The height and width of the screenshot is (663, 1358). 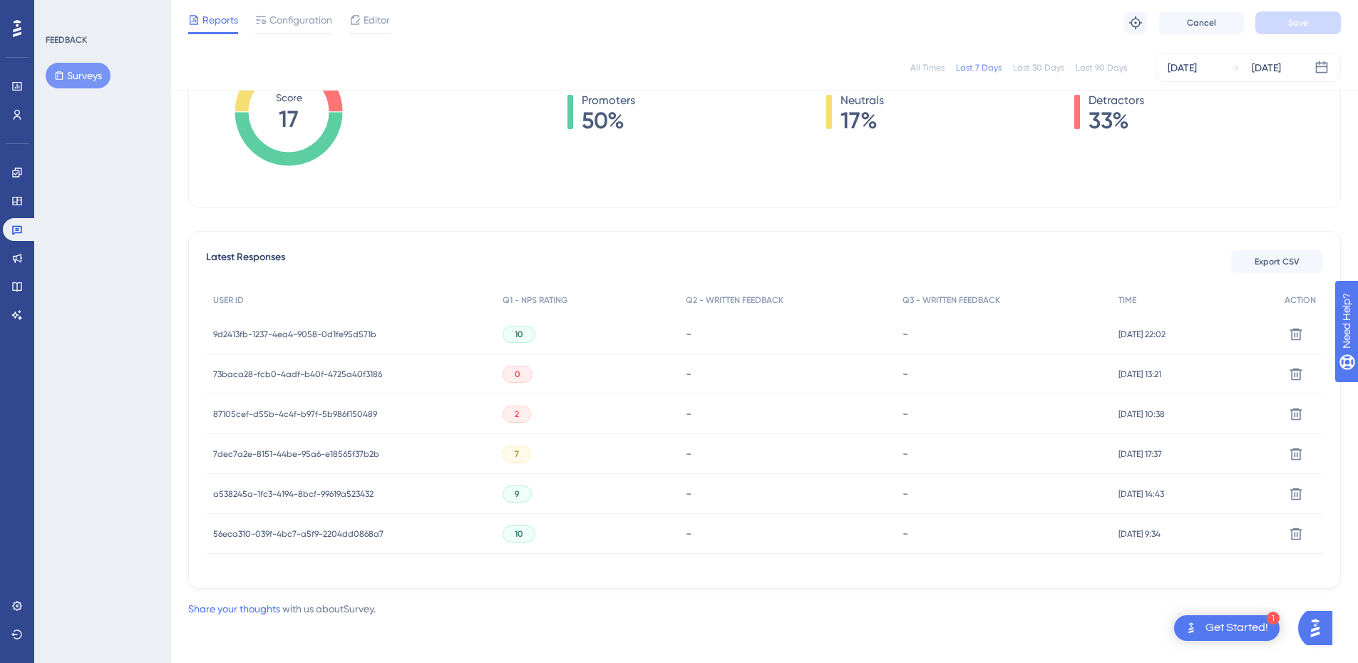 I want to click on span: Detractors, so click(x=1116, y=100).